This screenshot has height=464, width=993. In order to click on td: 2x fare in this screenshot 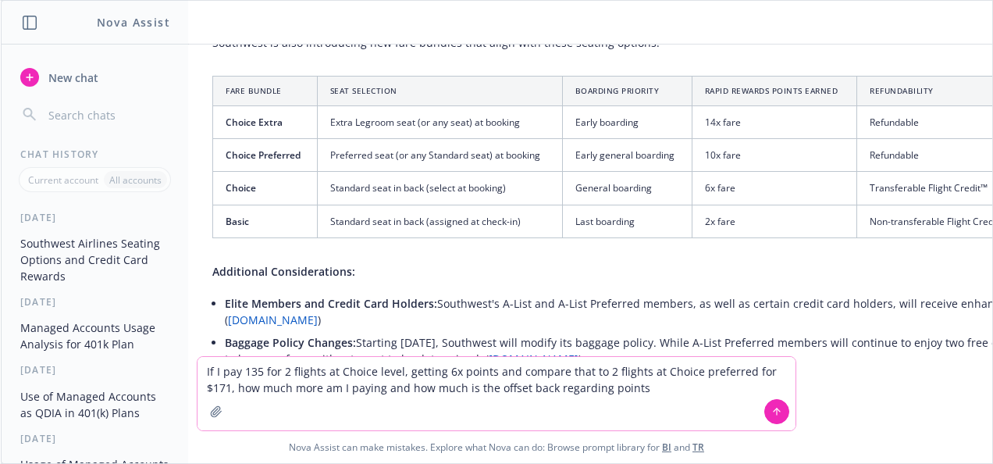, I will do `click(773, 221)`.